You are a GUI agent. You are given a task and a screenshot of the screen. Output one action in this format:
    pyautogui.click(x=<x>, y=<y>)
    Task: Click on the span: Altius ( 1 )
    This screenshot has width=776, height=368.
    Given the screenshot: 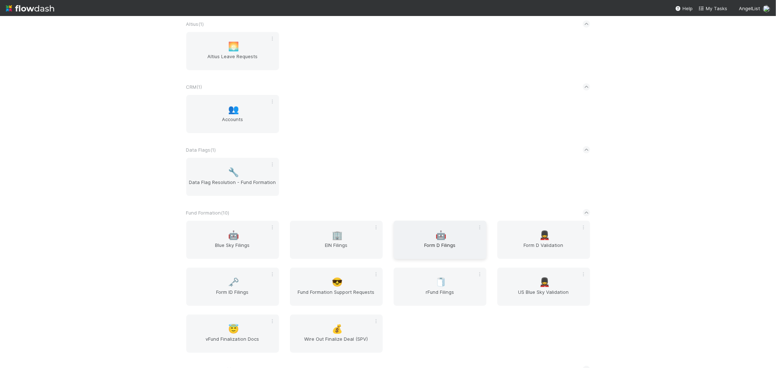 What is the action you would take?
    pyautogui.click(x=195, y=24)
    